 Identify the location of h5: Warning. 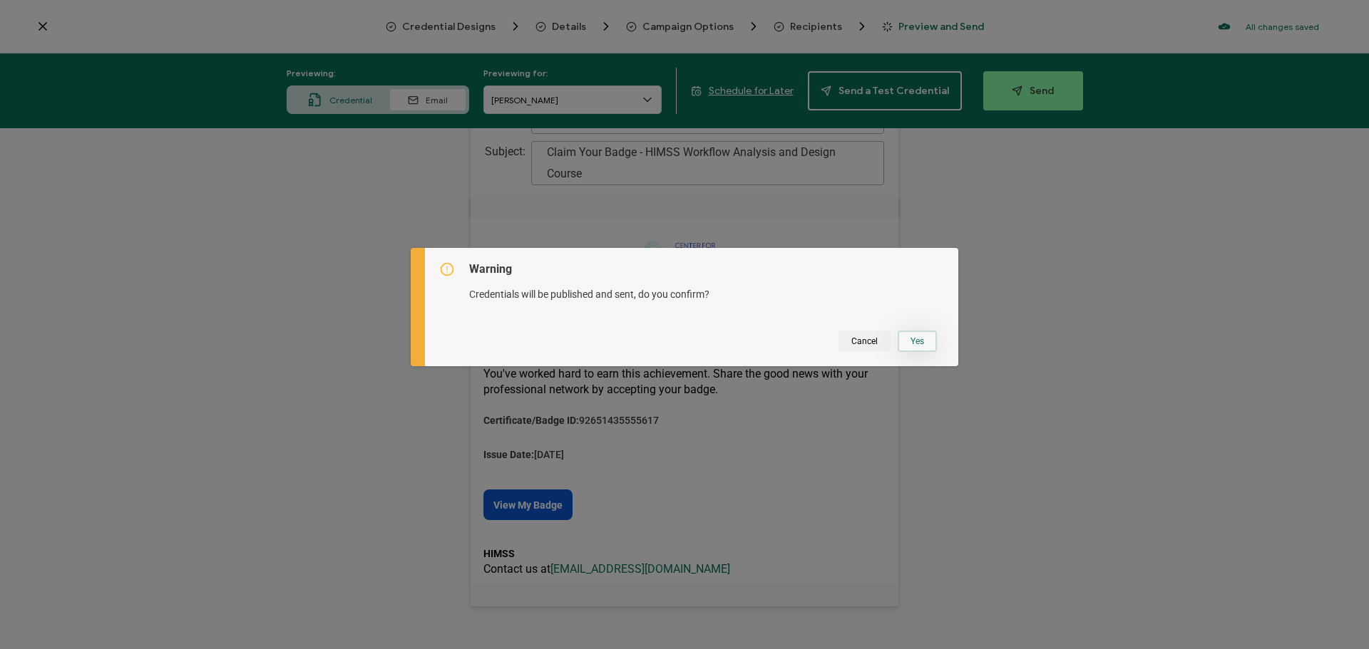
(706, 269).